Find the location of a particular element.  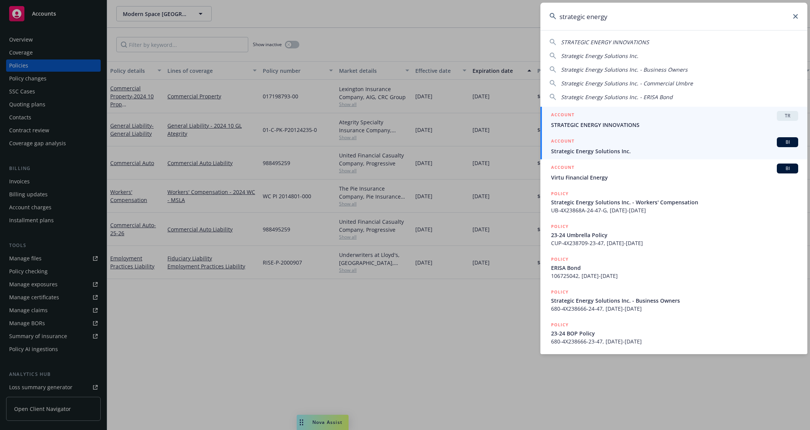

span: 23-24 Umbrella Policy is located at coordinates (675, 235).